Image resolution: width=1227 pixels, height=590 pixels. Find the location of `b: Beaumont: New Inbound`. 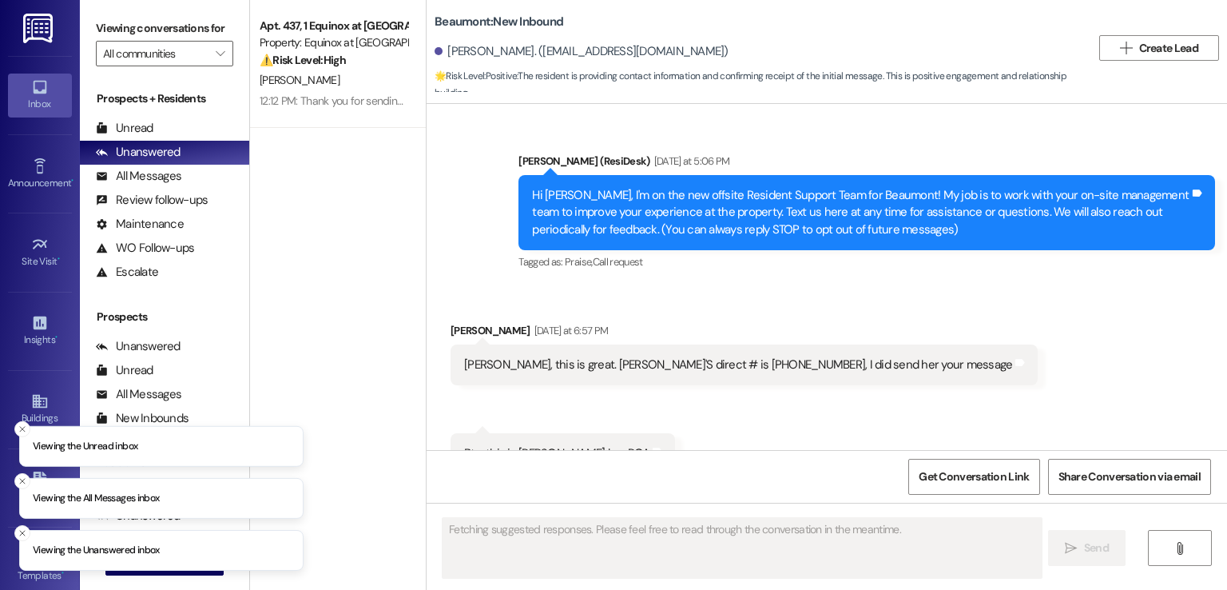

b: Beaumont: New Inbound is located at coordinates (498, 22).